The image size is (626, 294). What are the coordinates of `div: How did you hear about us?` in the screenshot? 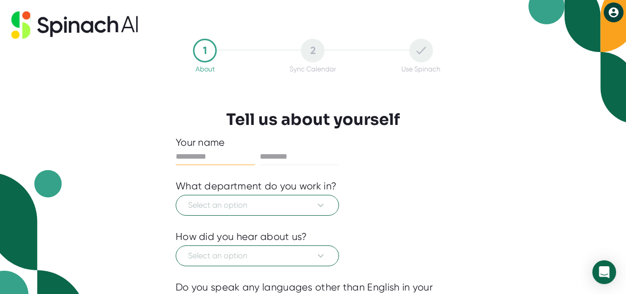 It's located at (242, 236).